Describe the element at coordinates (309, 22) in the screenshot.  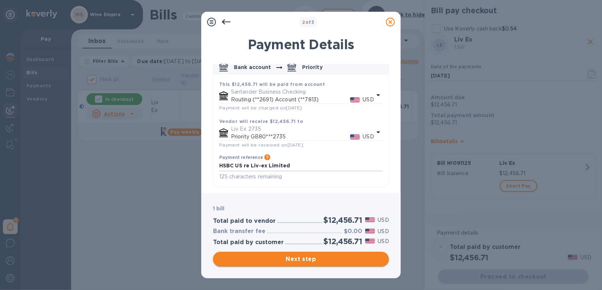
I see `b: of 3` at that location.